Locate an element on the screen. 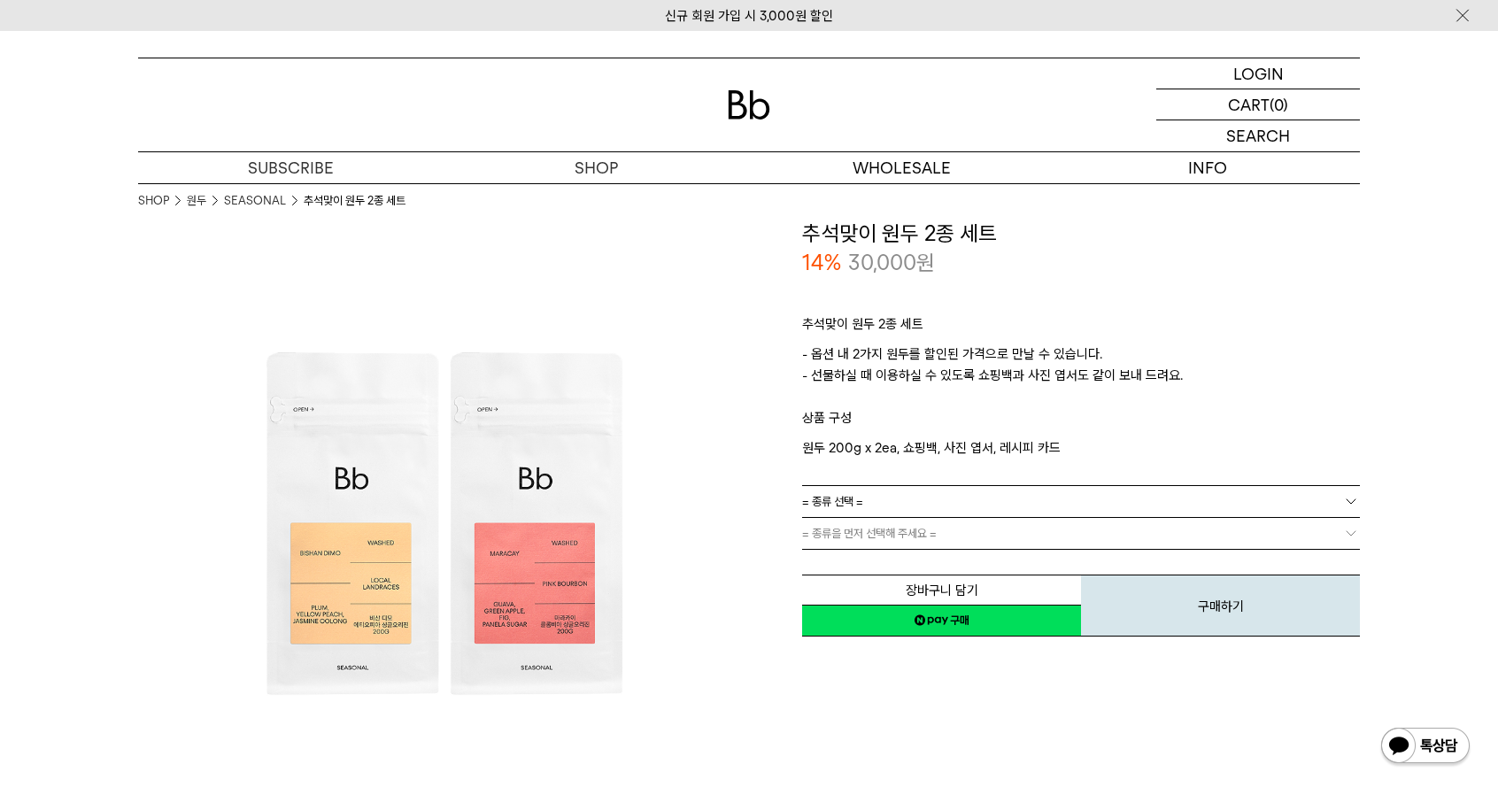 The image size is (1498, 795). p: 원두 200g x 2ea, 쇼핑백, 사진 엽서, 레시피 카드 is located at coordinates (1081, 448).